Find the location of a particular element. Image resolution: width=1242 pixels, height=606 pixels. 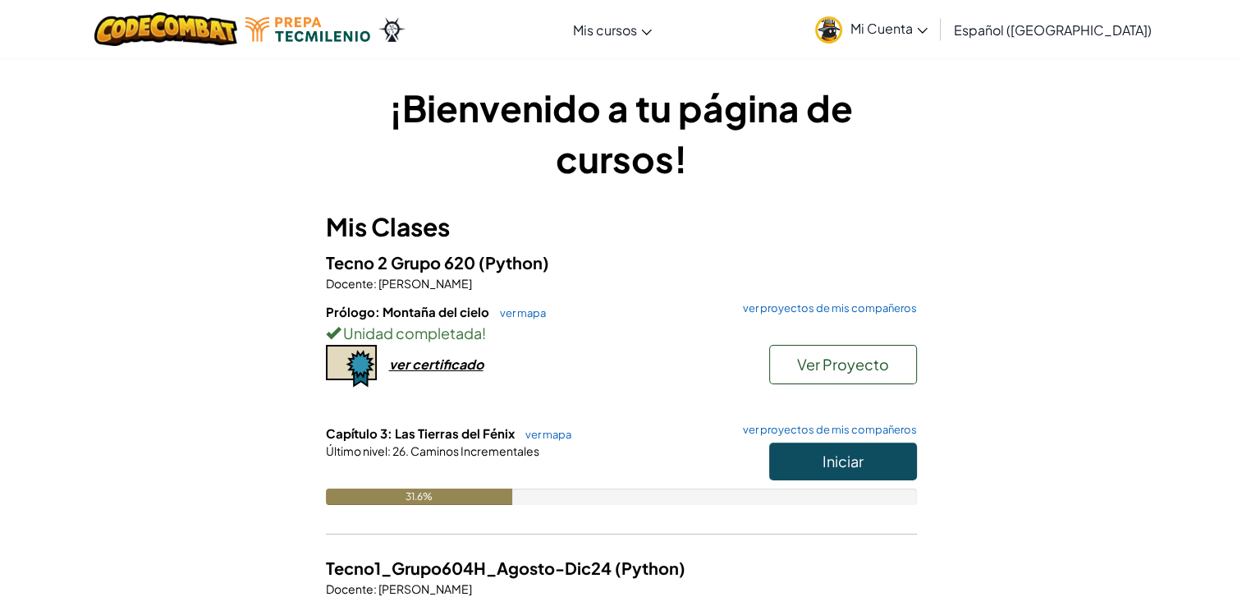

span: Unidad completada is located at coordinates (411, 333).